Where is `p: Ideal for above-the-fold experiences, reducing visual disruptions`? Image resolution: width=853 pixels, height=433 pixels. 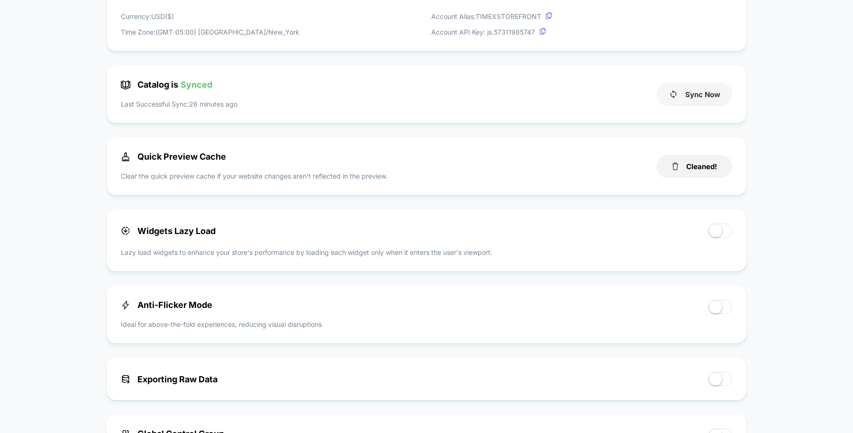
p: Ideal for above-the-fold experiences, reducing visual disruptions is located at coordinates (221, 324).